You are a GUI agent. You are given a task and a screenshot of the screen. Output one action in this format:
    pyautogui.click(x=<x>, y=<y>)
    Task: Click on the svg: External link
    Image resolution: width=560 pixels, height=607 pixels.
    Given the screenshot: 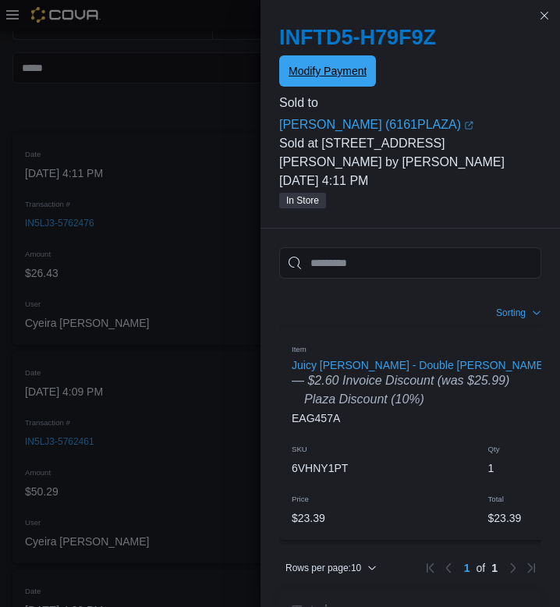 What is the action you would take?
    pyautogui.click(x=469, y=126)
    